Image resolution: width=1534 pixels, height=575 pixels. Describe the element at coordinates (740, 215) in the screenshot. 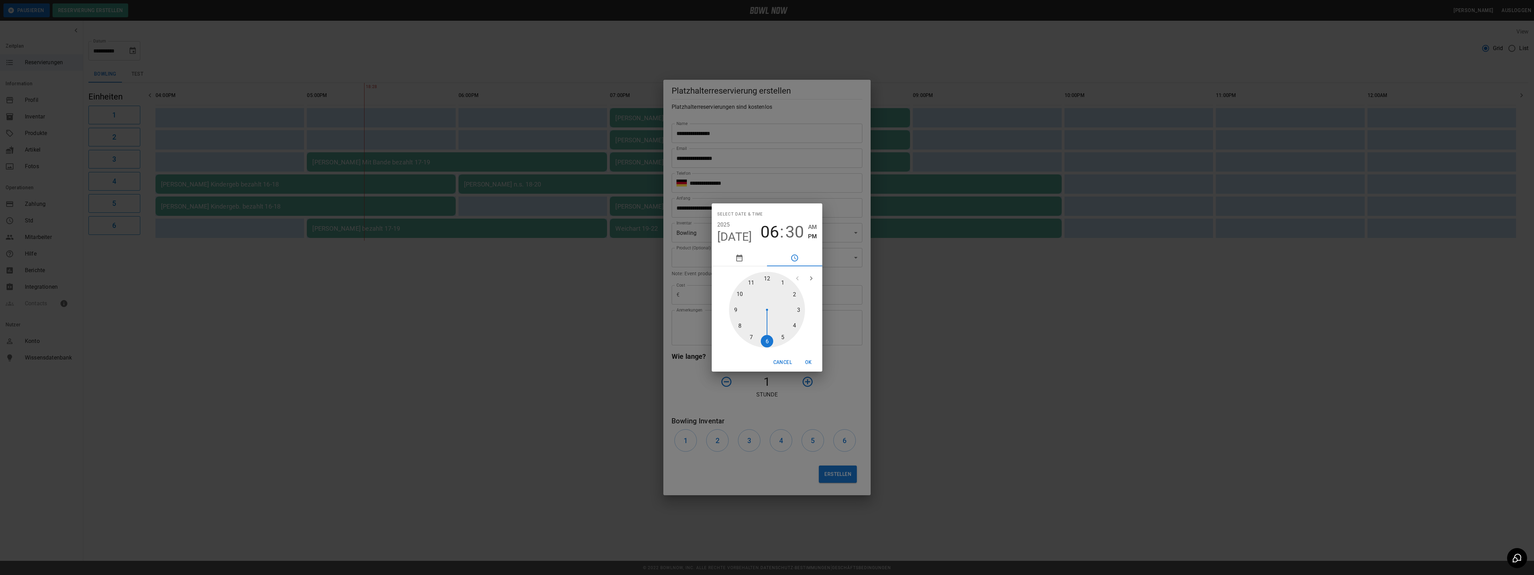

I see `span: Select date & time` at that location.